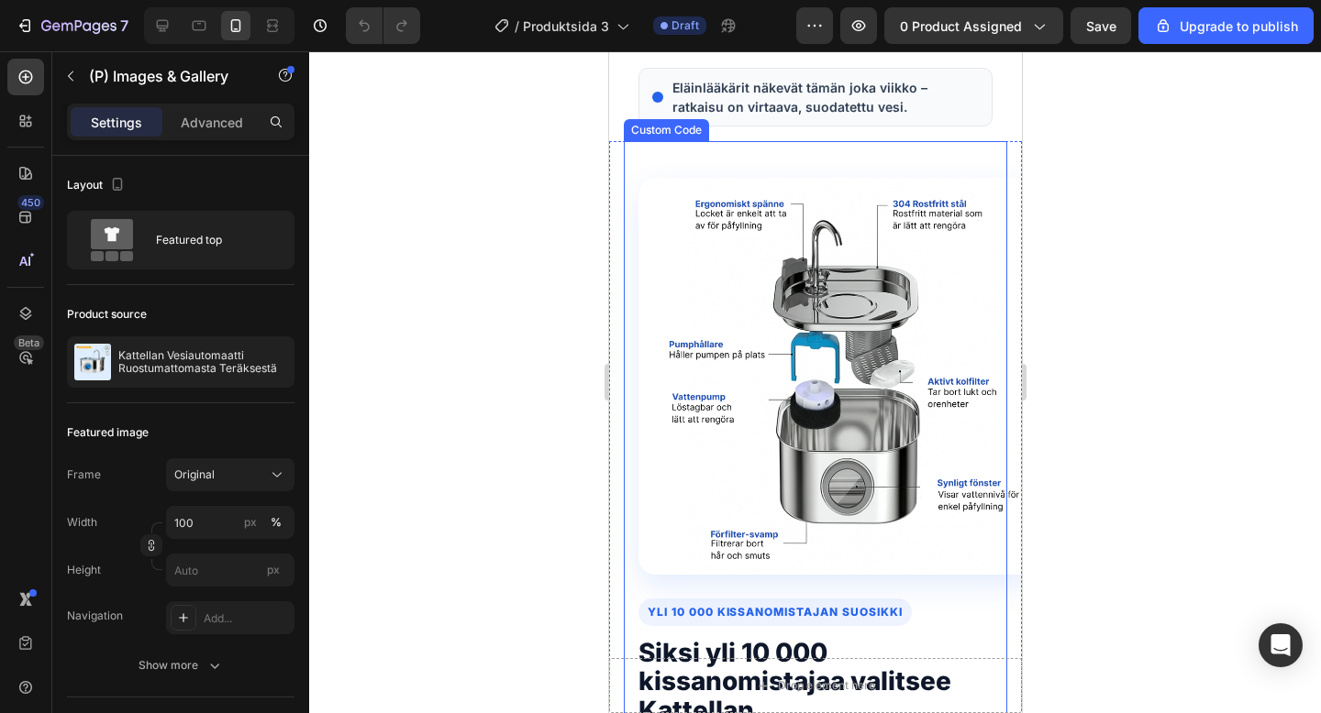 This screenshot has width=1321, height=713. I want to click on label: Frame, so click(83, 475).